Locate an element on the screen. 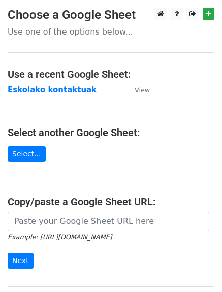 The width and height of the screenshot is (222, 292). p: Use one of the options below... is located at coordinates (111, 31).